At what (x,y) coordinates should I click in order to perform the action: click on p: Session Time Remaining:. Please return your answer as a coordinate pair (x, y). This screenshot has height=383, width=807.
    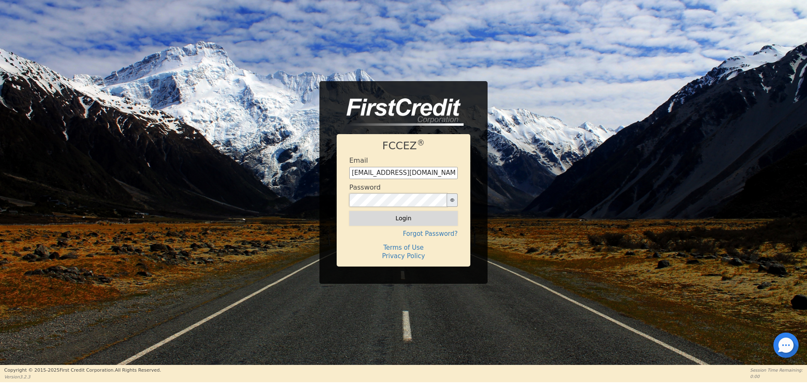
    Looking at the image, I should click on (776, 370).